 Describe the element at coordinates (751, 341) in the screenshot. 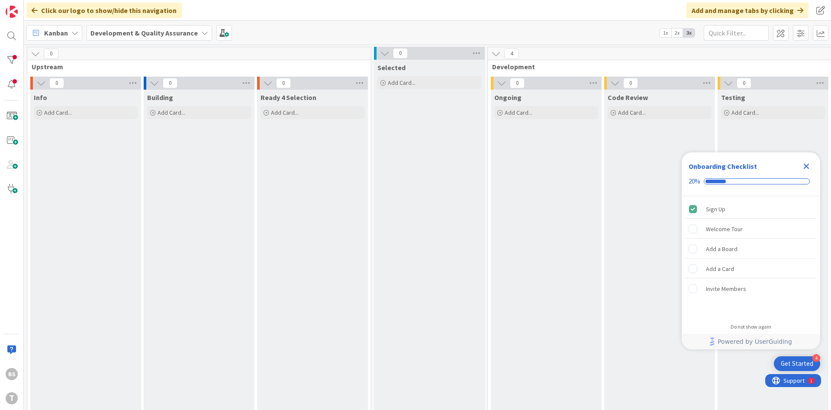

I see `a: Powered by UserGuiding` at that location.